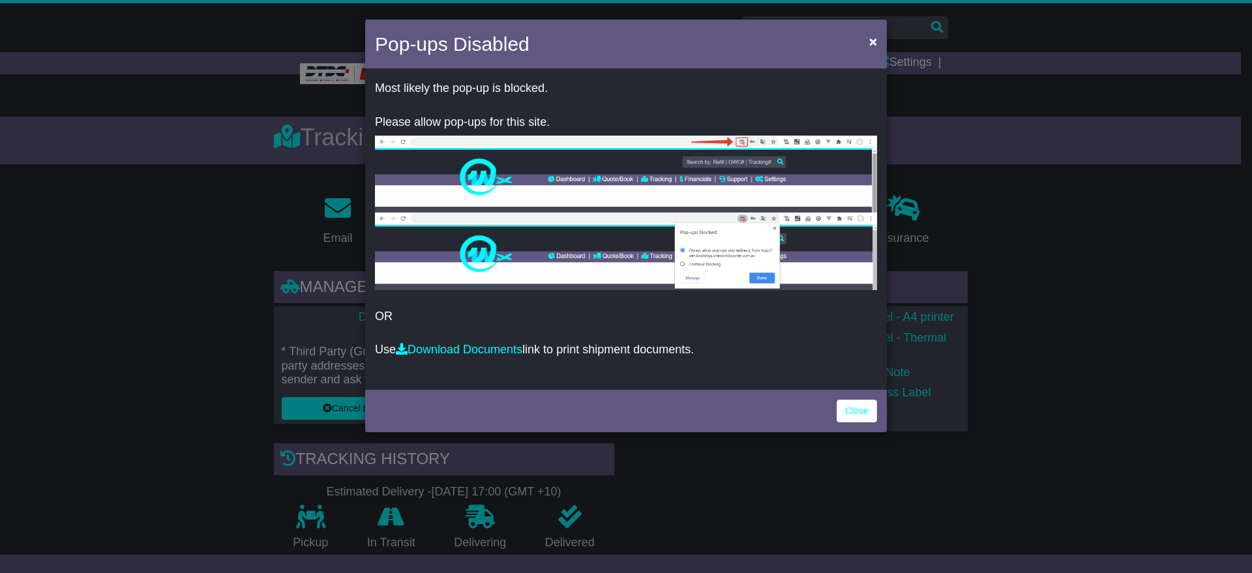 The image size is (1252, 573). I want to click on img: allow-popup-1.png, so click(626, 174).